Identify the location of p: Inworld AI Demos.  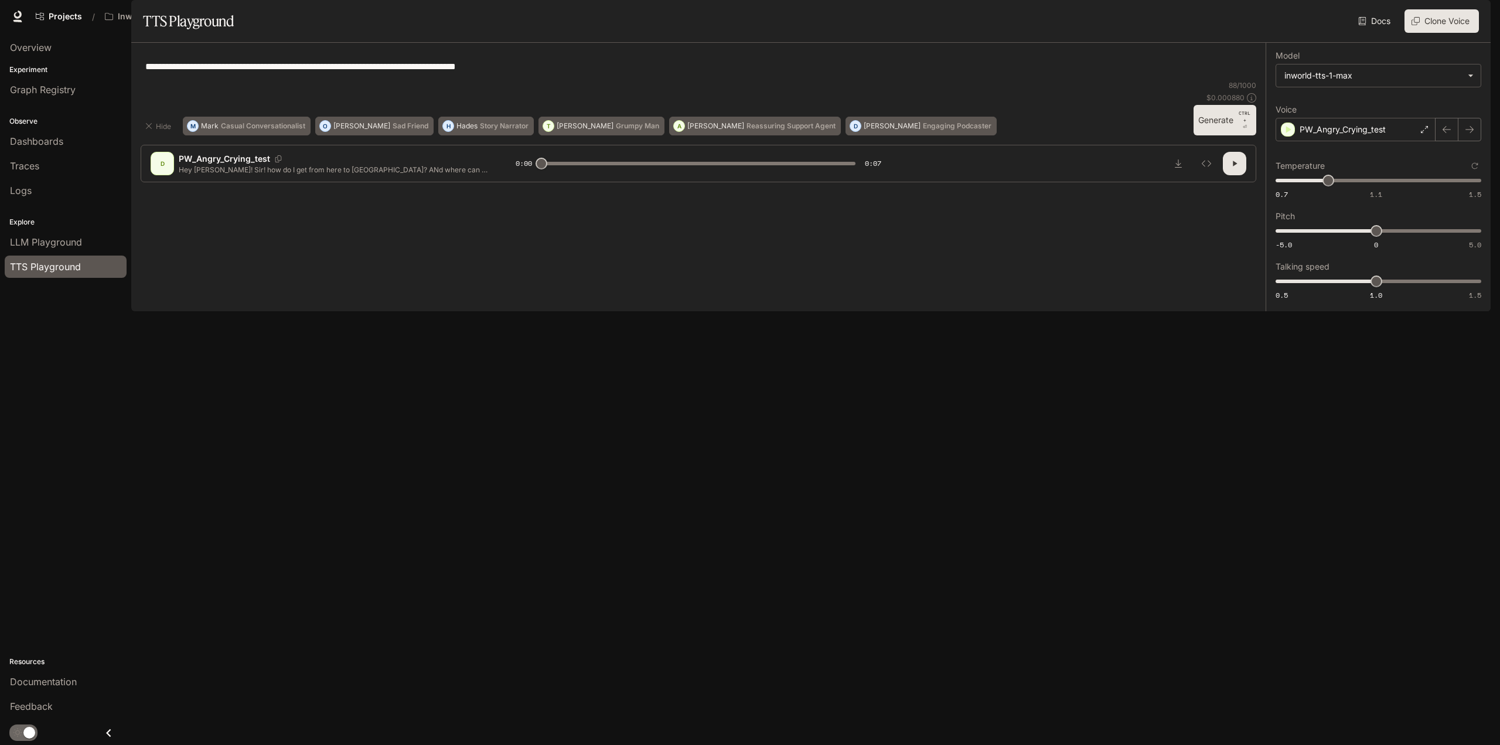
(151, 16).